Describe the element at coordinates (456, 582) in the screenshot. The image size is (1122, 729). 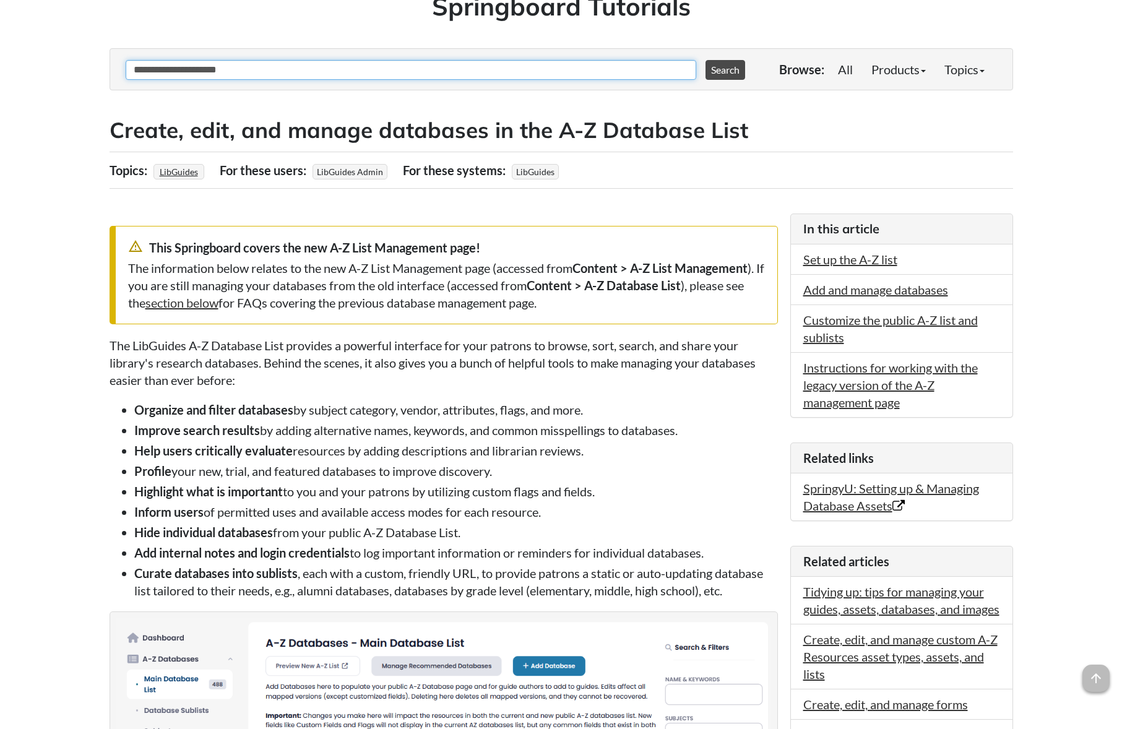
I see `li: , each with a custom, friendly URL, to provide patrons a static or auto-updating database list ta...` at that location.